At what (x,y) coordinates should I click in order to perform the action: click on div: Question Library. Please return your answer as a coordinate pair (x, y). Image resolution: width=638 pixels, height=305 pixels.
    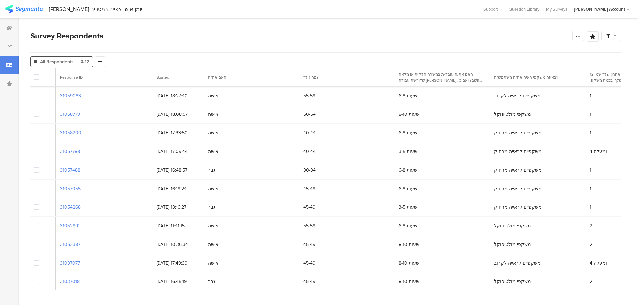
    Looking at the image, I should click on (524, 9).